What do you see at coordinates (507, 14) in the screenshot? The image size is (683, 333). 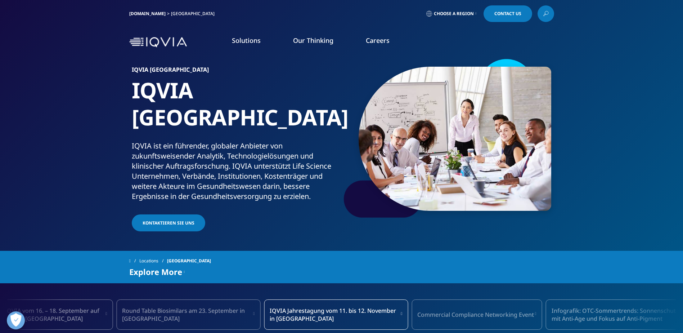 I see `a: Contact Us` at bounding box center [507, 14].